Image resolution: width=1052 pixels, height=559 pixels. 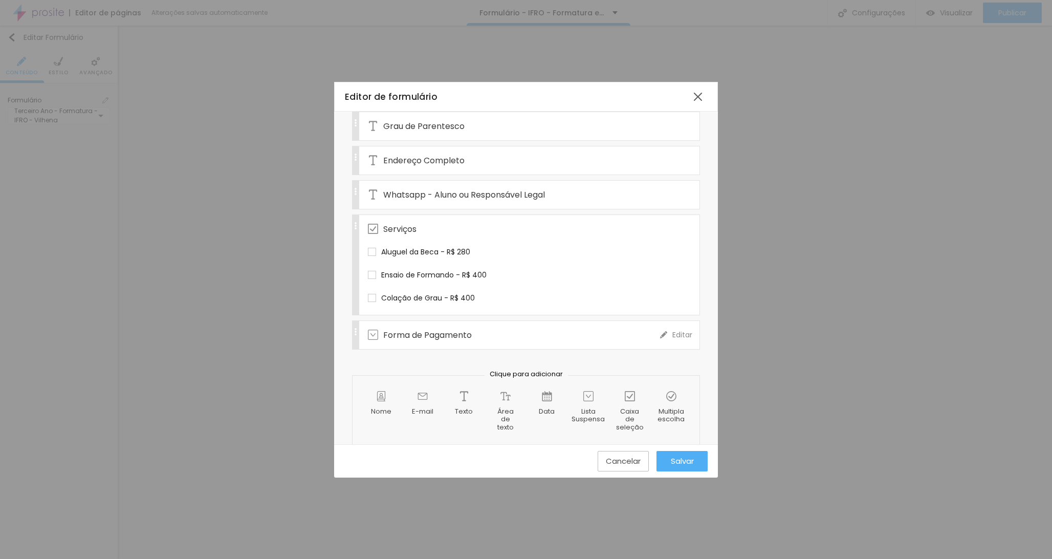 What do you see at coordinates (423, 412) in the screenshot?
I see `span: E-mail` at bounding box center [423, 412].